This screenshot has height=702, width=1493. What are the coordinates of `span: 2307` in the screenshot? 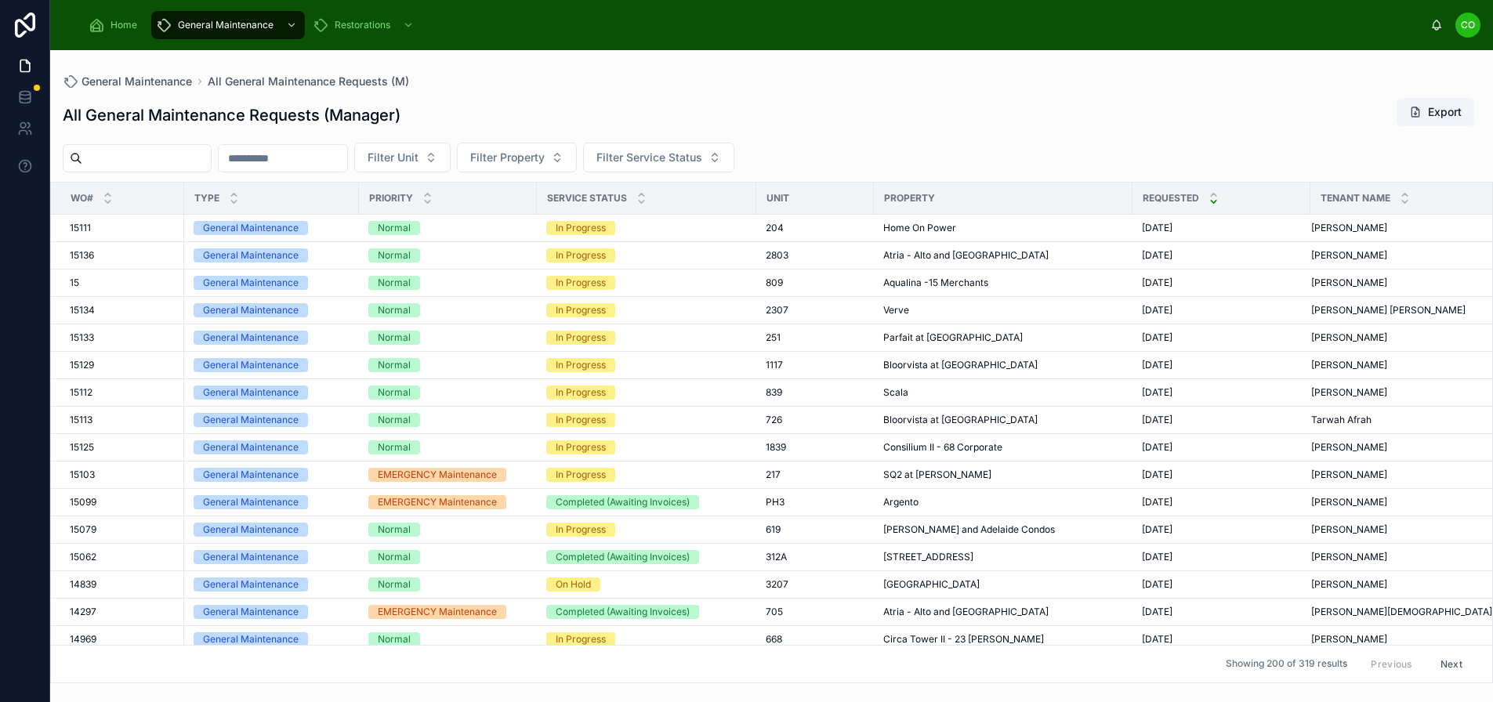 It's located at (777, 310).